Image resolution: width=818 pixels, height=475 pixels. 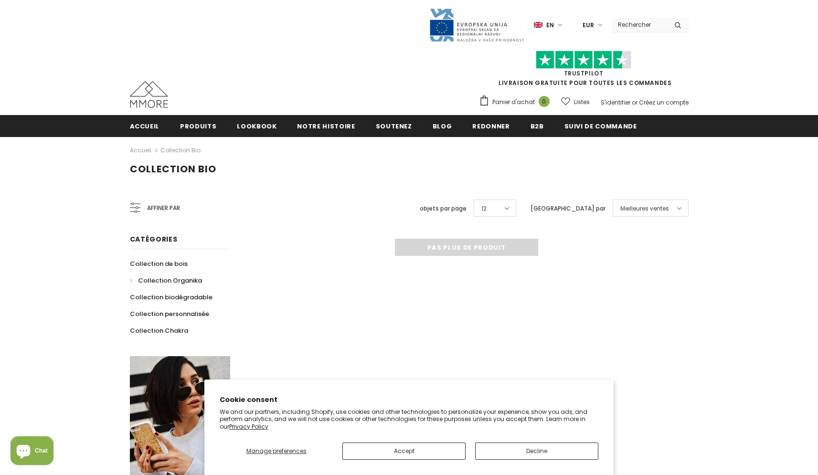 What do you see at coordinates (154, 239) in the screenshot?
I see `span: Catégories` at bounding box center [154, 239].